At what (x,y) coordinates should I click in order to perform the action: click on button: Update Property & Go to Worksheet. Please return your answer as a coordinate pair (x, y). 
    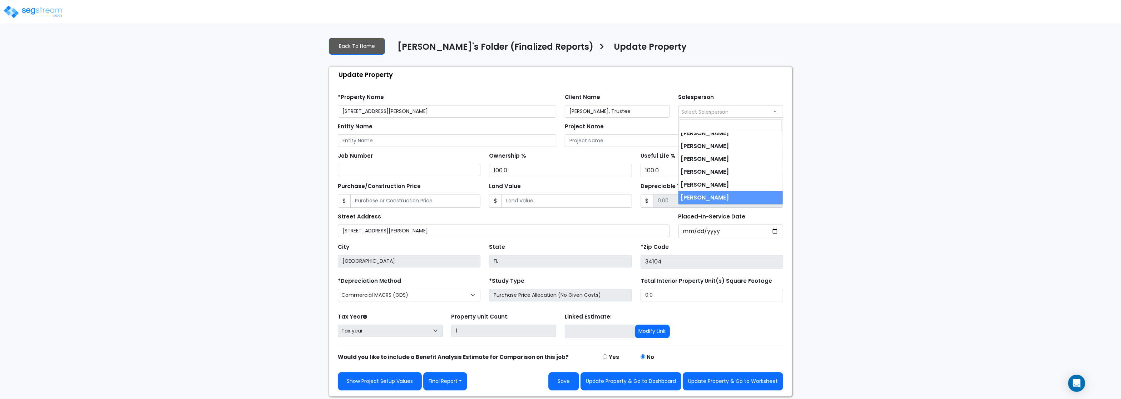
    Looking at the image, I should click on (733, 381).